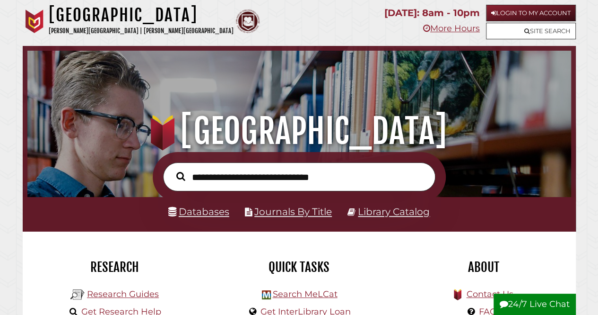 The width and height of the screenshot is (598, 315). Describe the element at coordinates (305, 294) in the screenshot. I see `a: Search MeLCat` at that location.